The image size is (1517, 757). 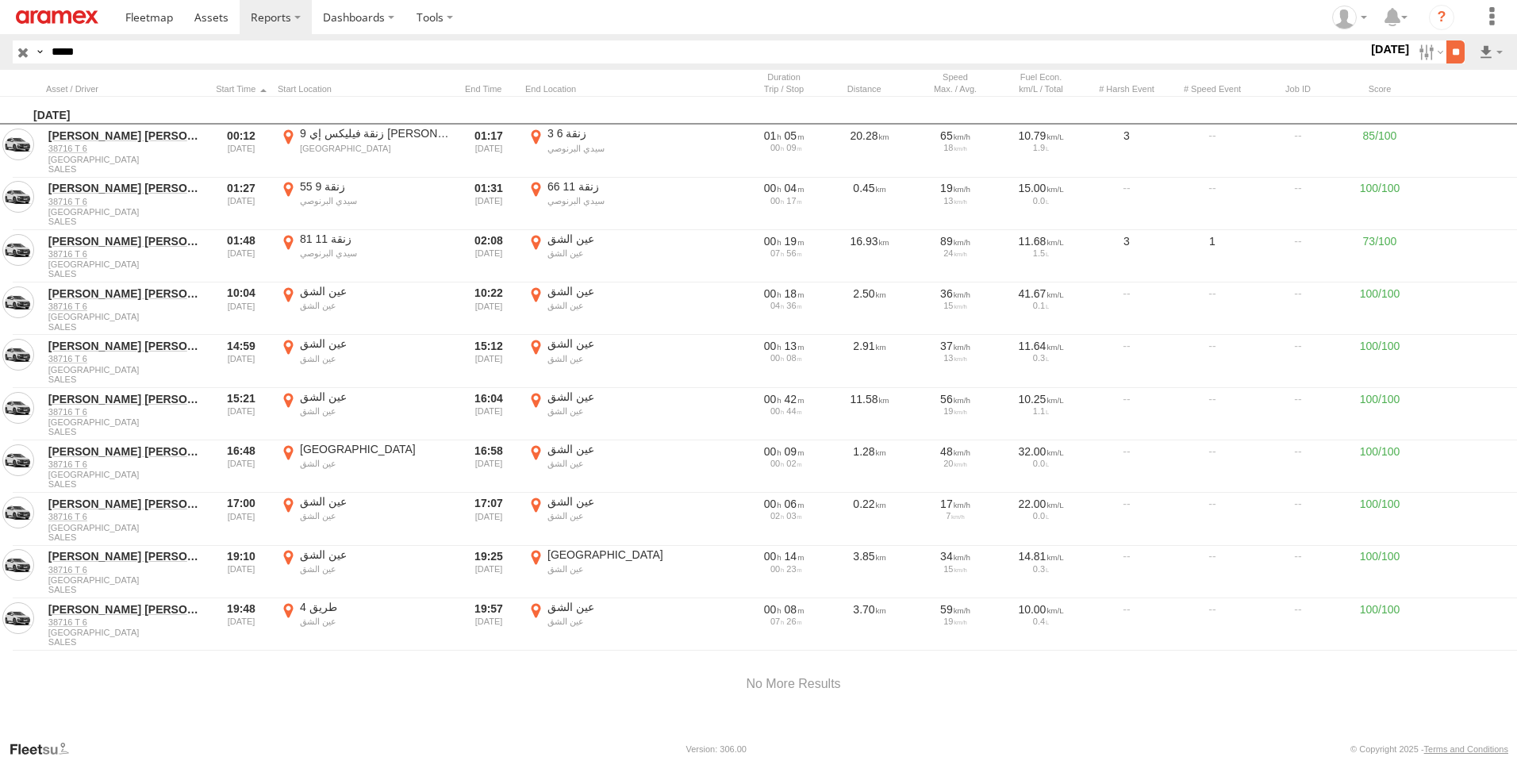 I want to click on div: 11.64, so click(x=1041, y=346).